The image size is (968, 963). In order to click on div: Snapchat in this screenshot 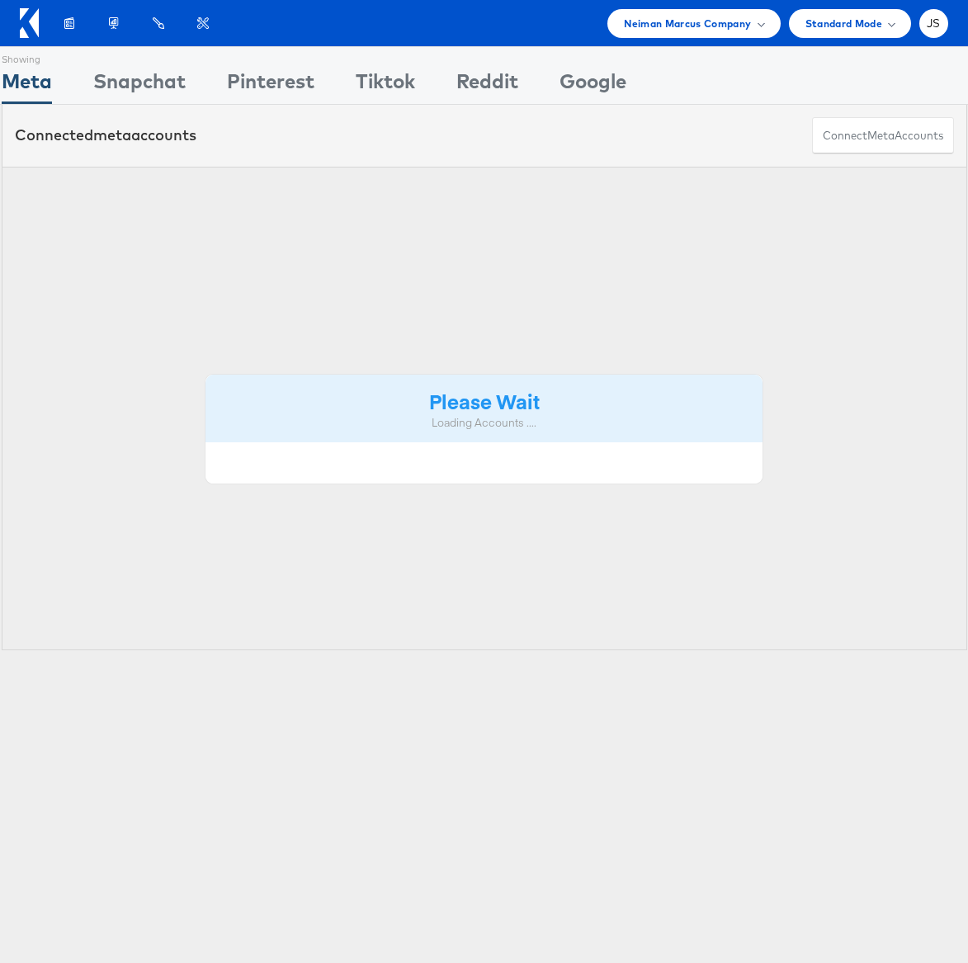, I will do `click(139, 85)`.